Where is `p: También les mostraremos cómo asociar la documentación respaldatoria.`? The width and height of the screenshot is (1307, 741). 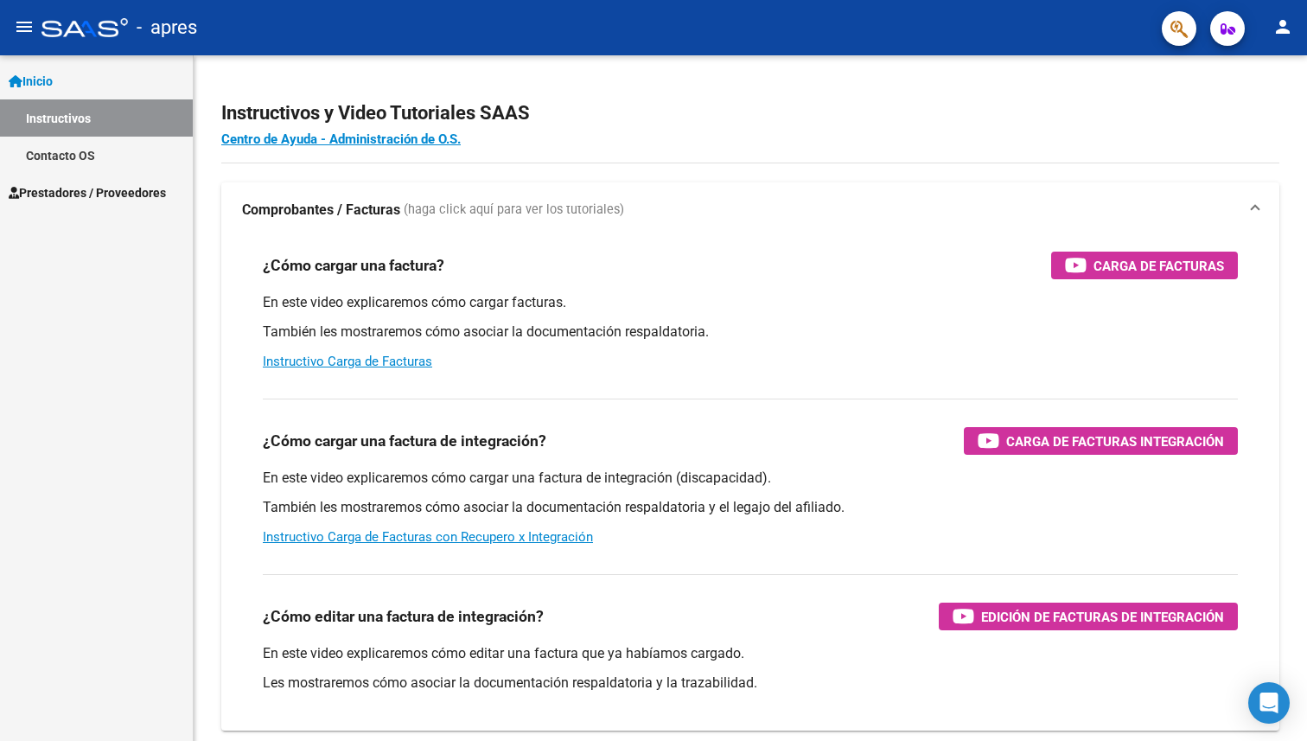 p: También les mostraremos cómo asociar la documentación respaldatoria. is located at coordinates (751, 332).